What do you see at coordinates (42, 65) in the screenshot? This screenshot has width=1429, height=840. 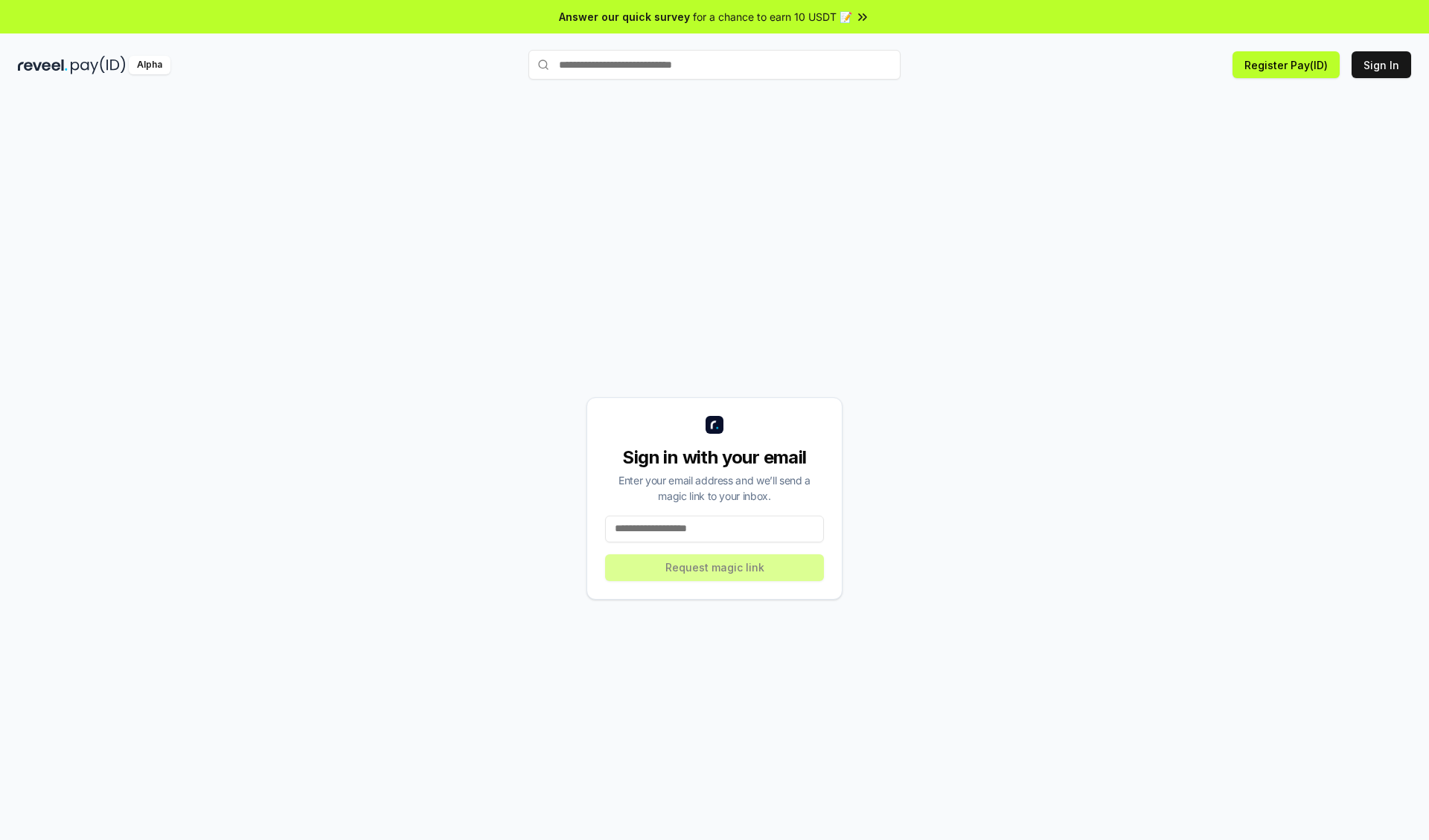 I see `img: reveel_dark` at bounding box center [42, 65].